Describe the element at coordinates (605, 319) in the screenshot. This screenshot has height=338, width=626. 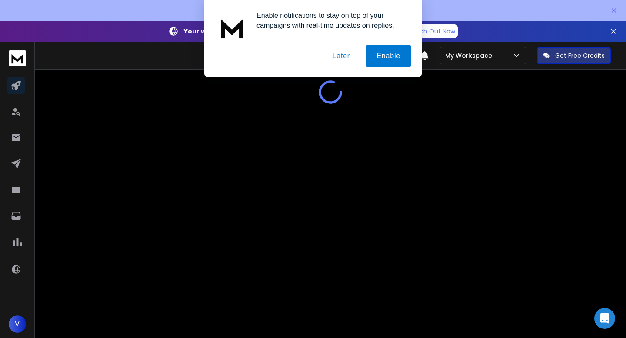
I see `div: Open Intercom Messenger` at that location.